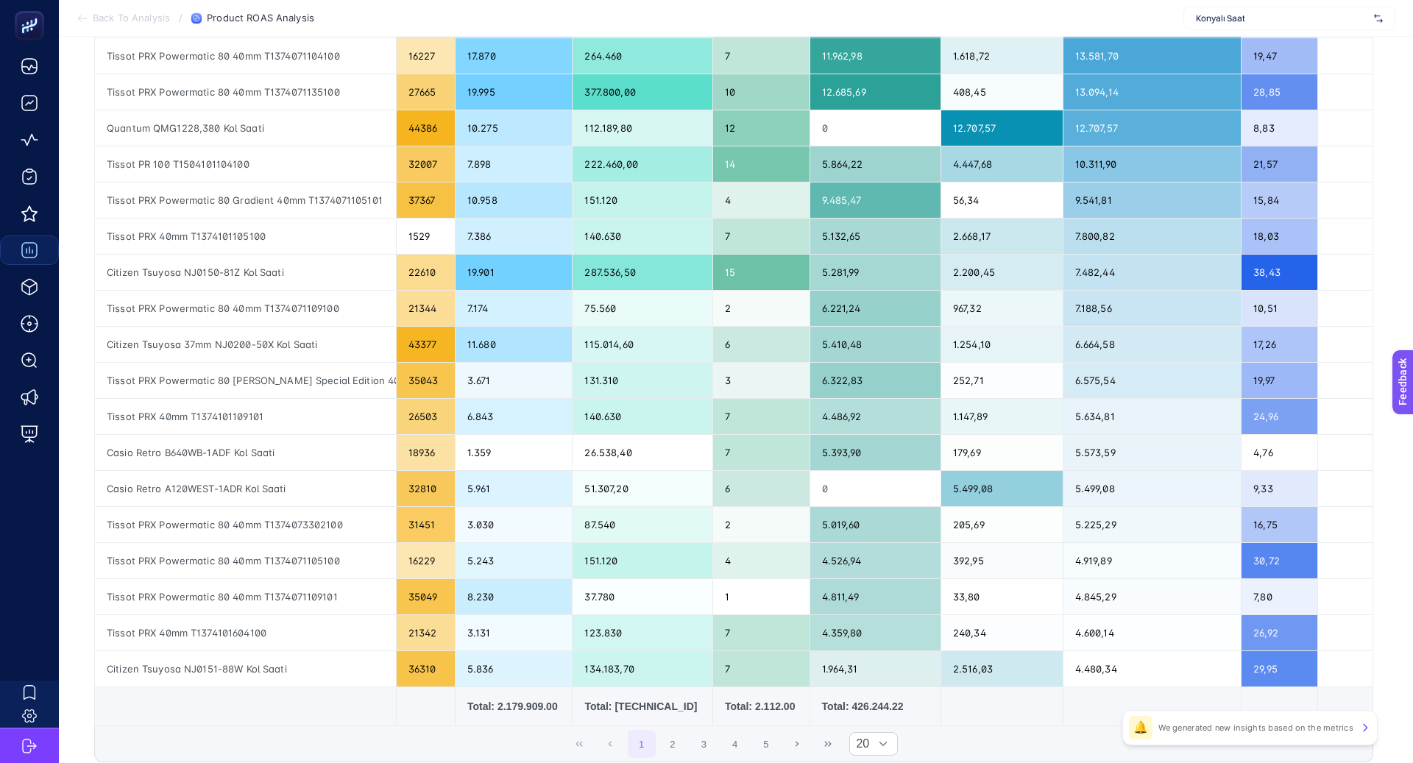  What do you see at coordinates (643, 272) in the screenshot?
I see `div: 287.536,50` at bounding box center [643, 272].